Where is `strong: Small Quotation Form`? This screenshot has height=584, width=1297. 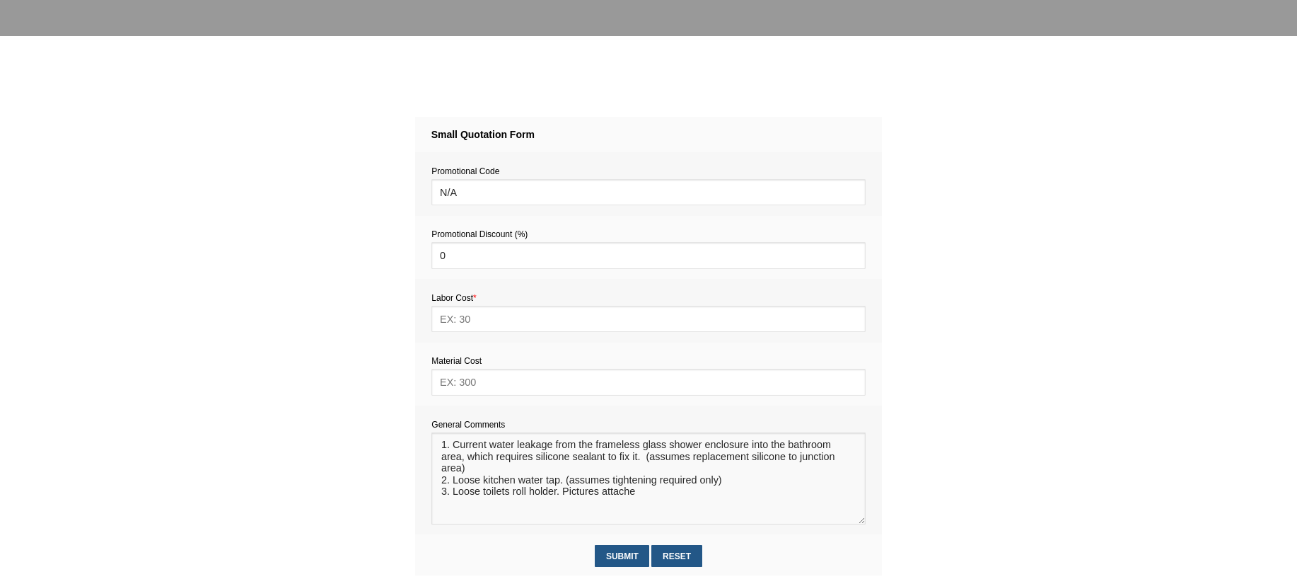 strong: Small Quotation Form is located at coordinates (483, 134).